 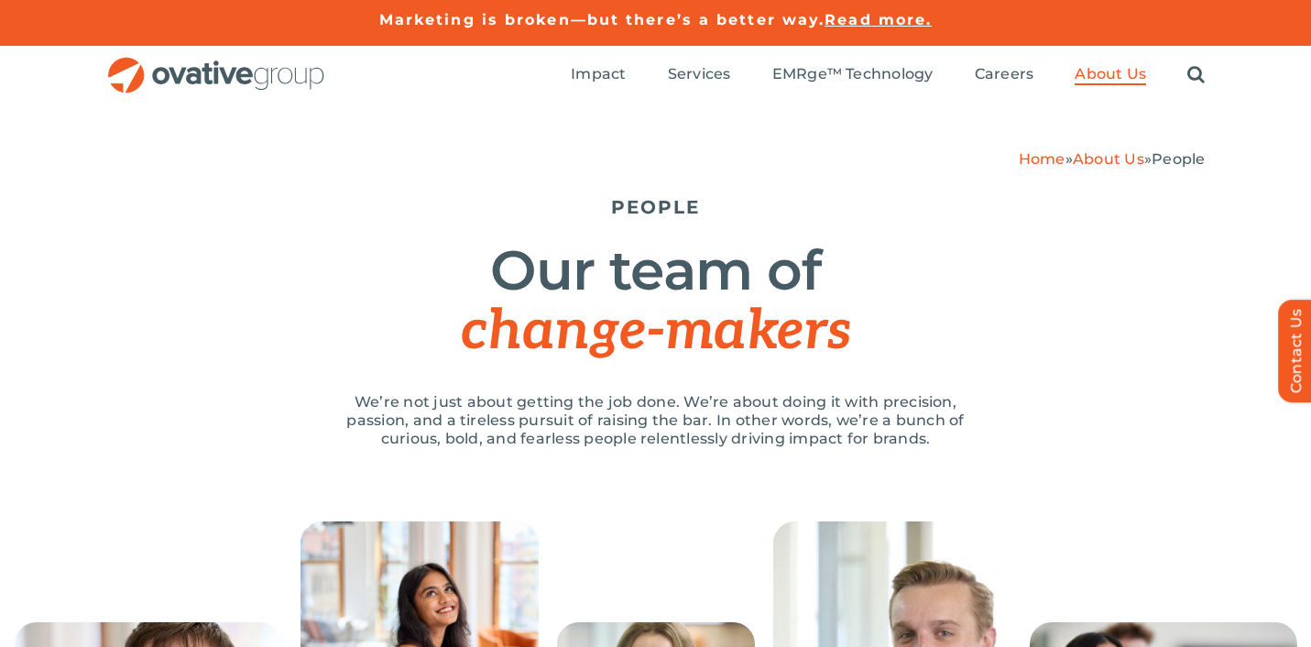 What do you see at coordinates (1042, 159) in the screenshot?
I see `a: Home` at bounding box center [1042, 159].